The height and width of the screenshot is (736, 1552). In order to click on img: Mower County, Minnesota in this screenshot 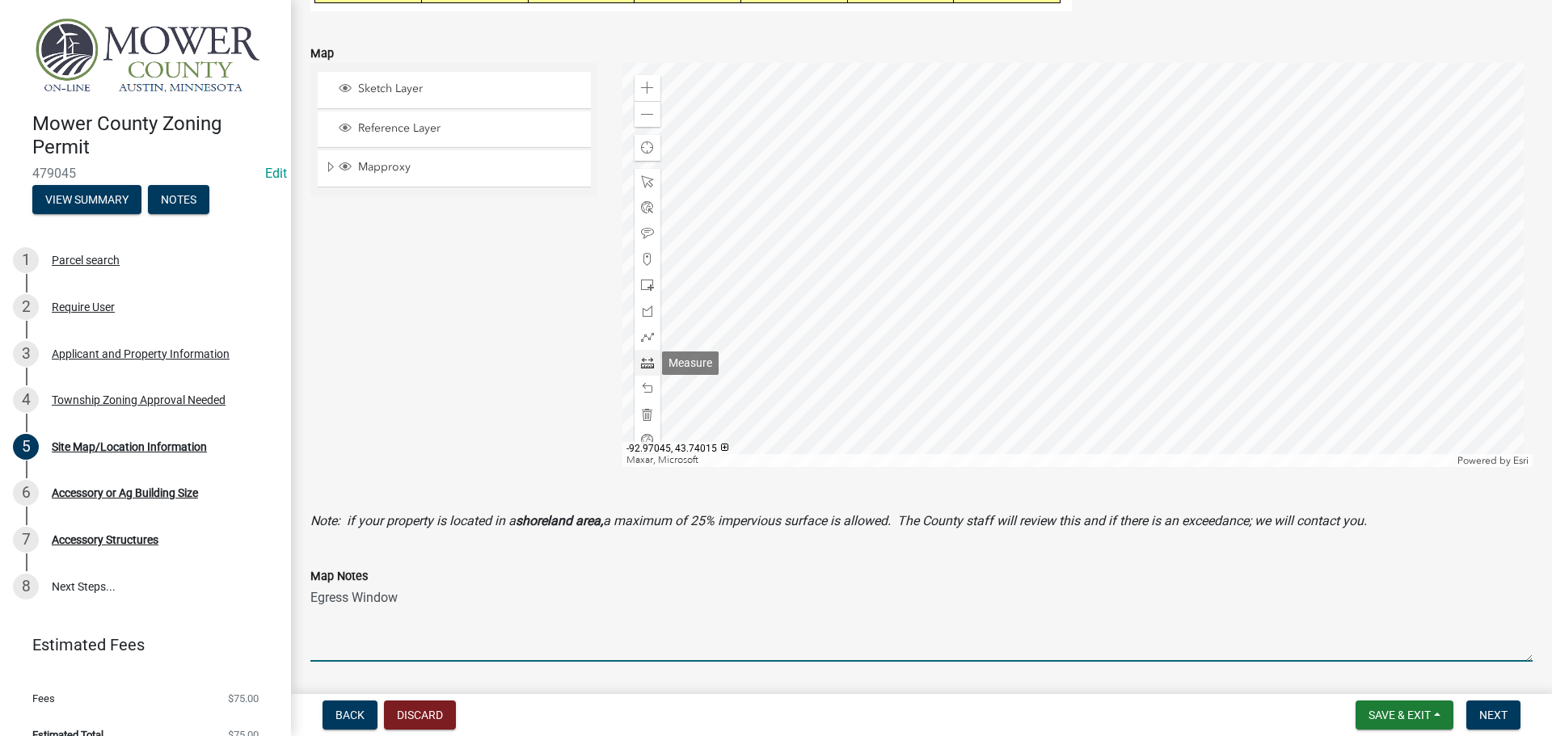, I will do `click(149, 56)`.